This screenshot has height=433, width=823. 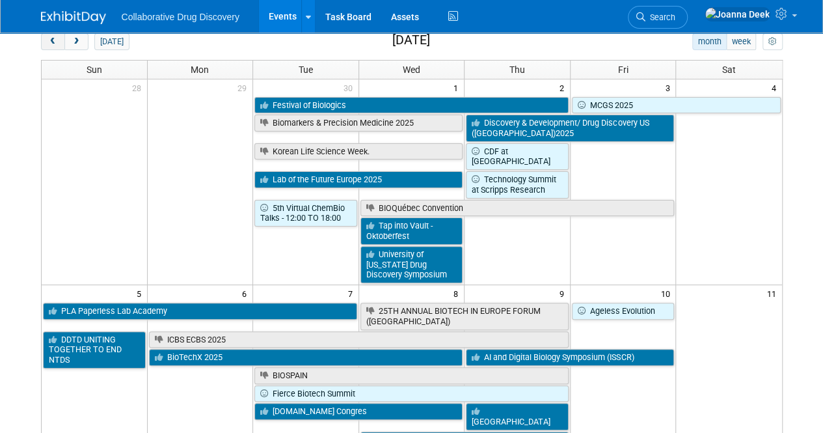 I want to click on button: next, so click(x=76, y=42).